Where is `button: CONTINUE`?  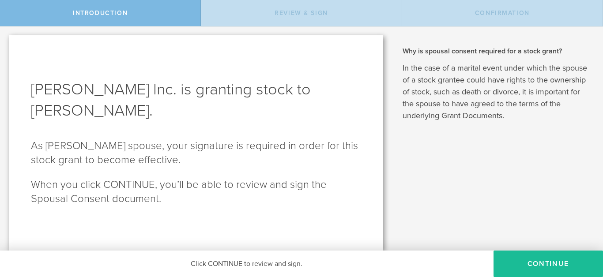
button: CONTINUE is located at coordinates (548, 264).